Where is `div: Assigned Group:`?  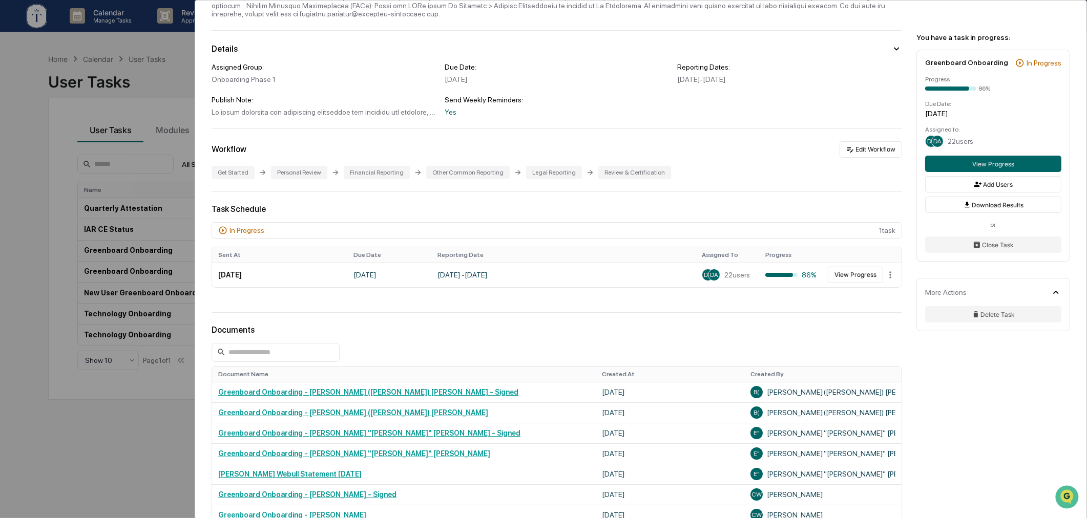 div: Assigned Group: is located at coordinates (324, 67).